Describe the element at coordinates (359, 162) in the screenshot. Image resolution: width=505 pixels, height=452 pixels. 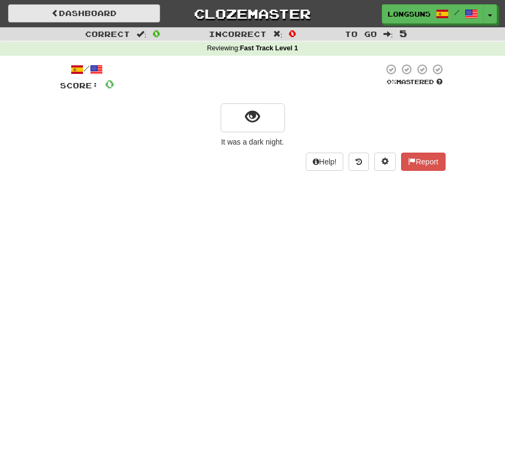
I see `button: Round history (alt+y)` at that location.